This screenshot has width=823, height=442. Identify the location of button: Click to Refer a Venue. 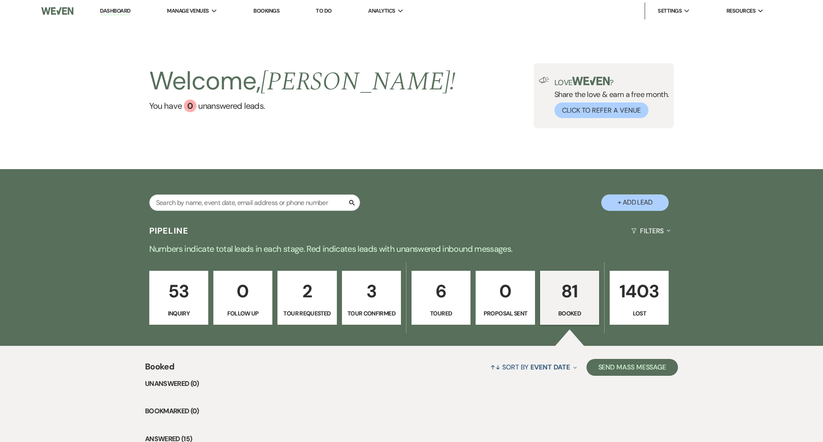
(602, 110).